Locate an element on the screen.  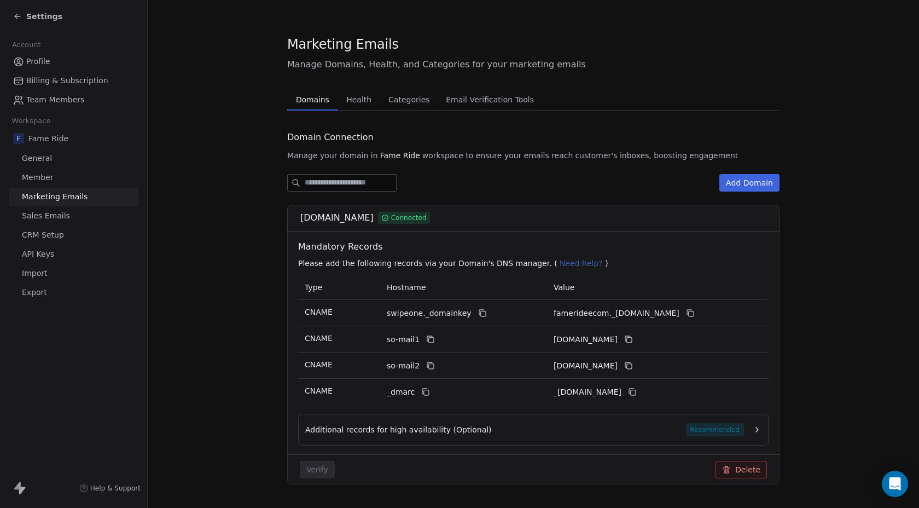
span: Additional records for high availability (Optional) is located at coordinates (398, 429).